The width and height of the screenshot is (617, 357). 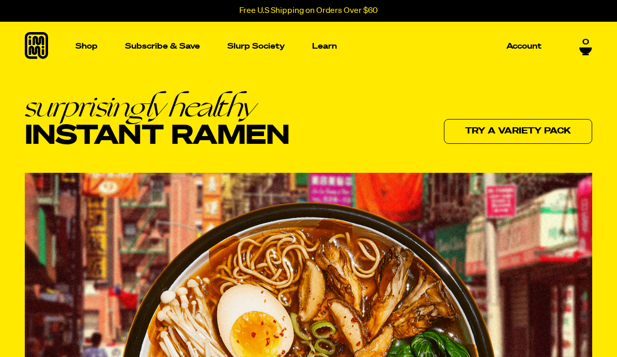 I want to click on span: 0, so click(x=585, y=42).